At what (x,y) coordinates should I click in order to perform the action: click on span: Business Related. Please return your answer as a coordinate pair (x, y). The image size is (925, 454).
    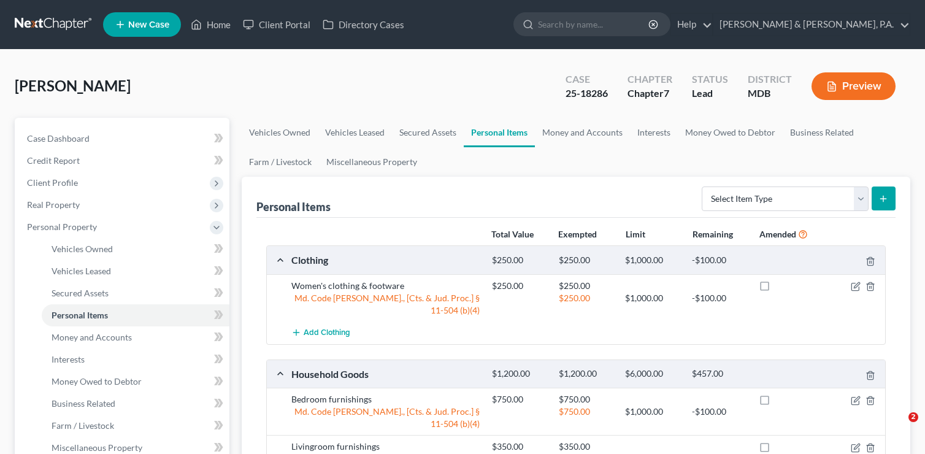
    Looking at the image, I should click on (83, 403).